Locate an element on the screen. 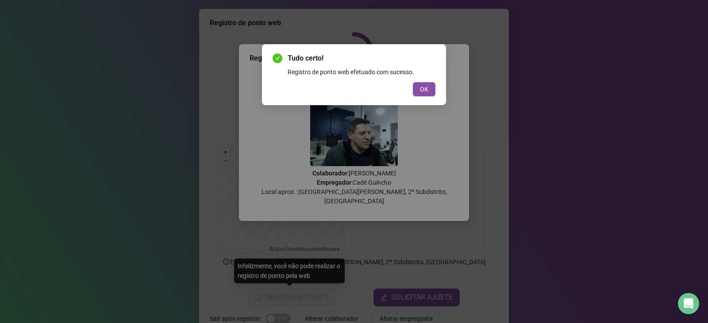 This screenshot has width=708, height=323. div: Open Intercom Messenger is located at coordinates (688, 304).